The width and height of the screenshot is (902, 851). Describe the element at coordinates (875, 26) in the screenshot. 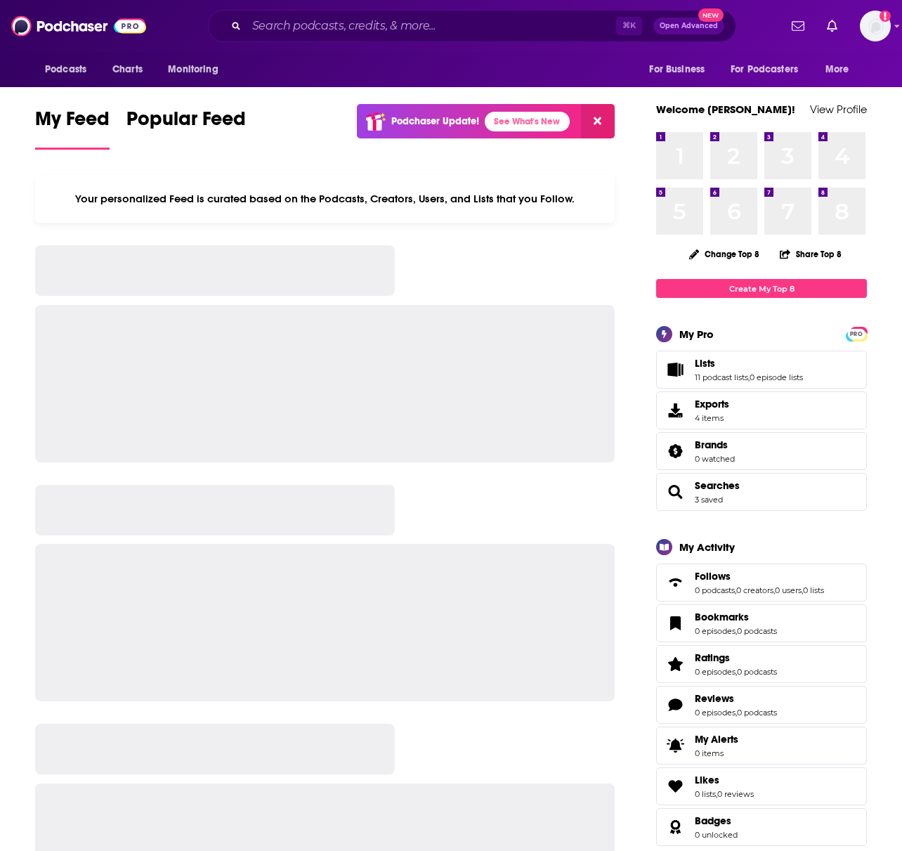

I see `img: User Profile` at that location.